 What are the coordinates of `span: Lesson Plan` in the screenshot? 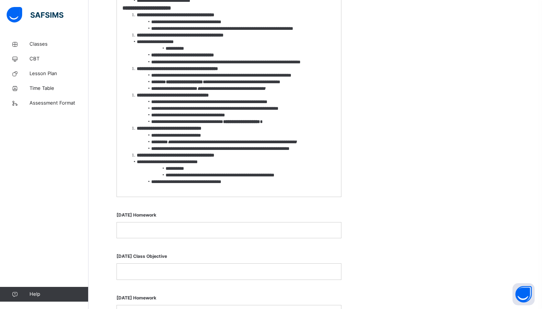 It's located at (59, 74).